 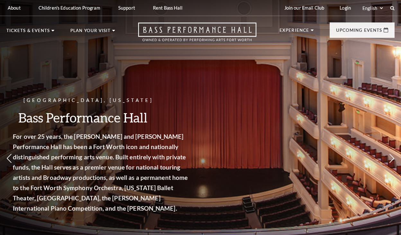 What do you see at coordinates (69, 8) in the screenshot?
I see `p: Children's Education Program` at bounding box center [69, 8].